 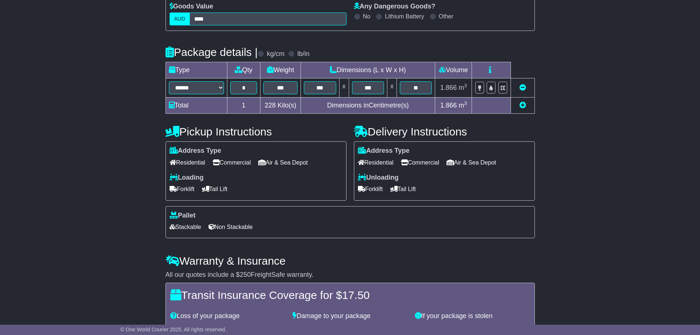 I want to click on span: © One World Courier 2025. All rights reserved., so click(x=173, y=329).